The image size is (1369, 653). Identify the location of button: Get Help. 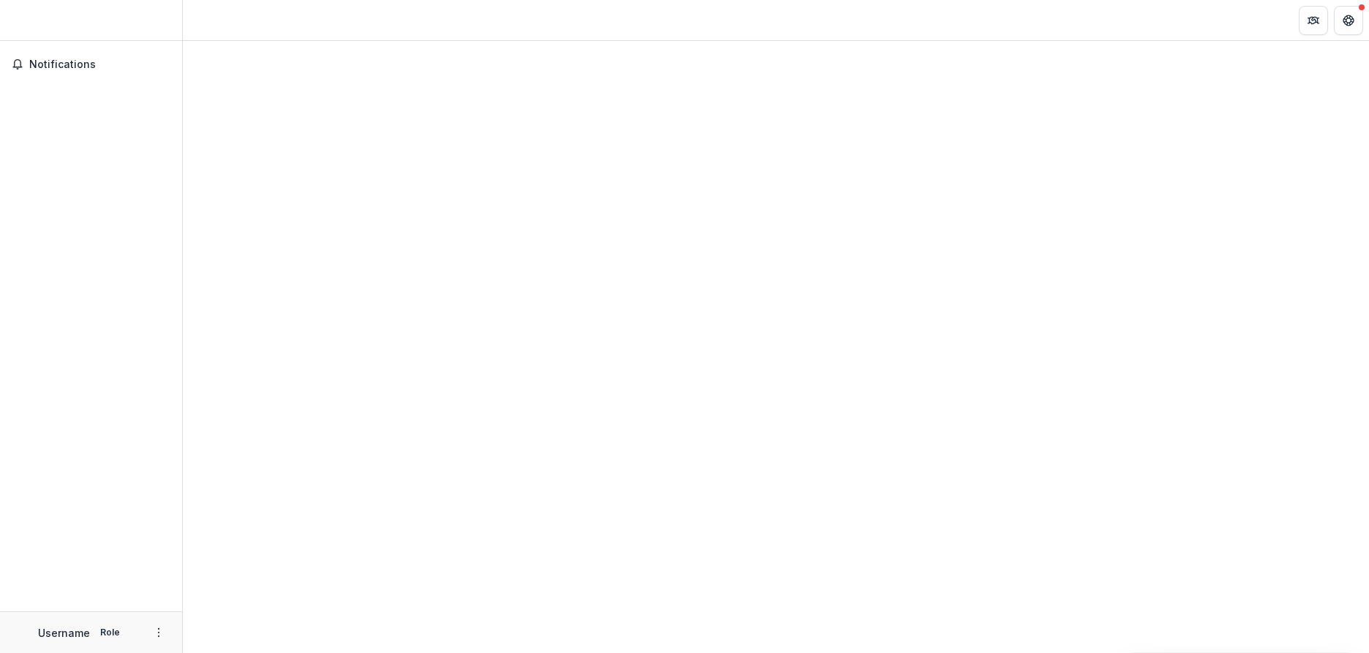
(1349, 20).